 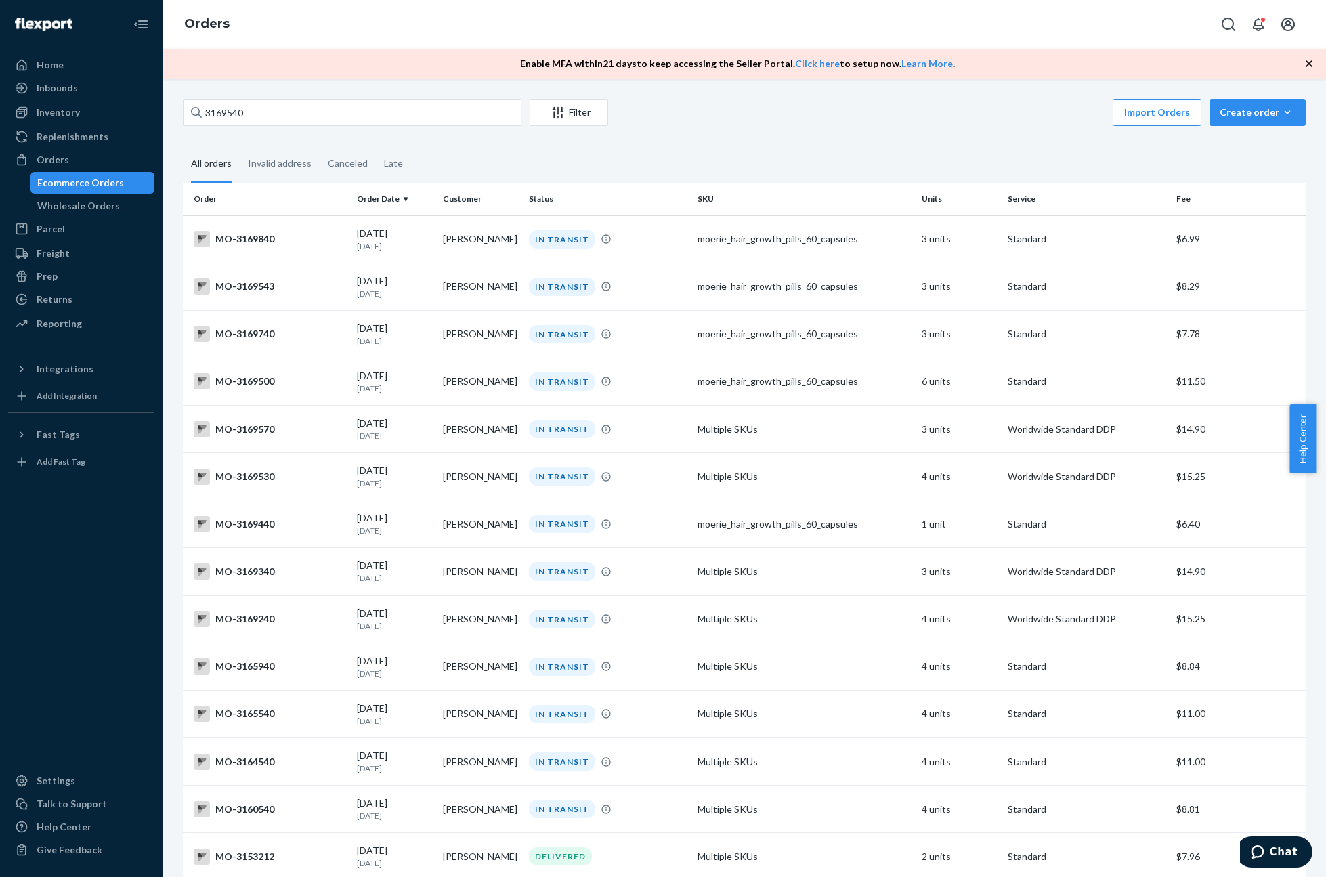 I want to click on div: MO-3169440, so click(x=270, y=524).